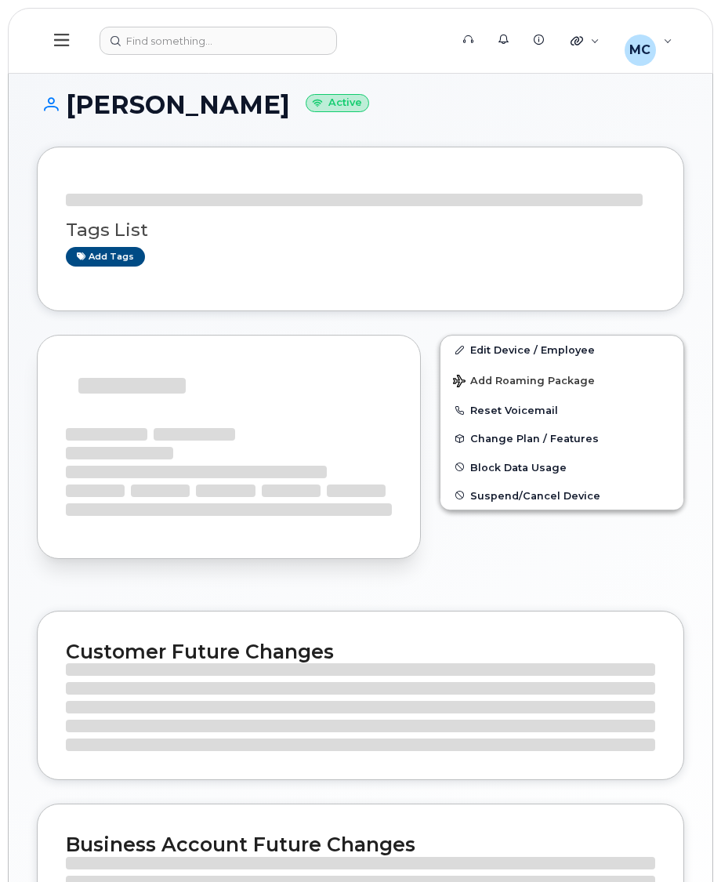 Image resolution: width=721 pixels, height=882 pixels. What do you see at coordinates (562, 467) in the screenshot?
I see `button: Block Data Usage` at bounding box center [562, 467].